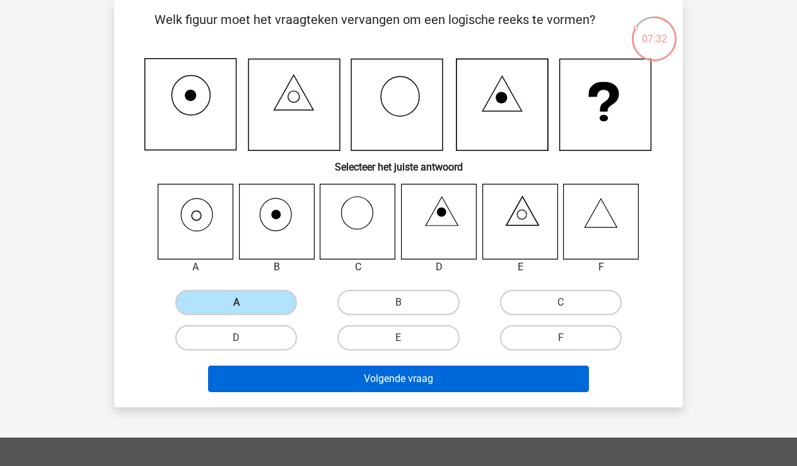  What do you see at coordinates (399, 161) in the screenshot?
I see `h6: Selecteer het juiste antwoord` at bounding box center [399, 161].